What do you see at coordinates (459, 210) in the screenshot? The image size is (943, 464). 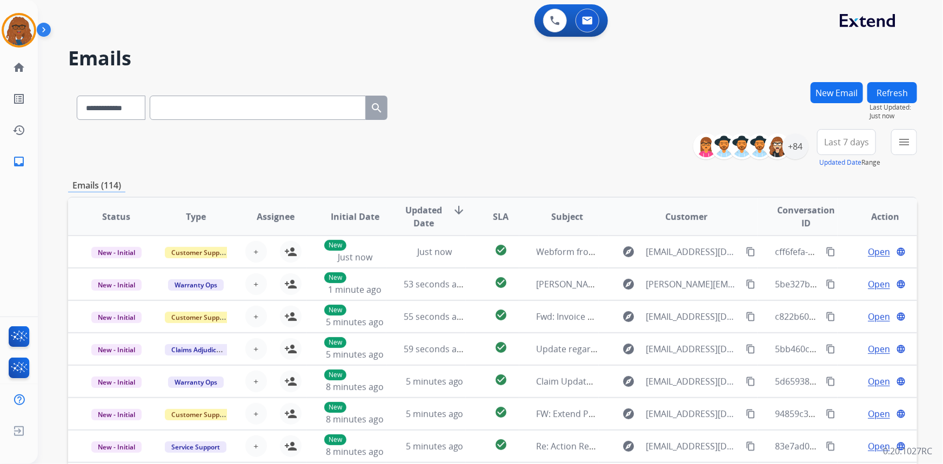 I see `mat-icon: arrow_downward` at bounding box center [459, 210].